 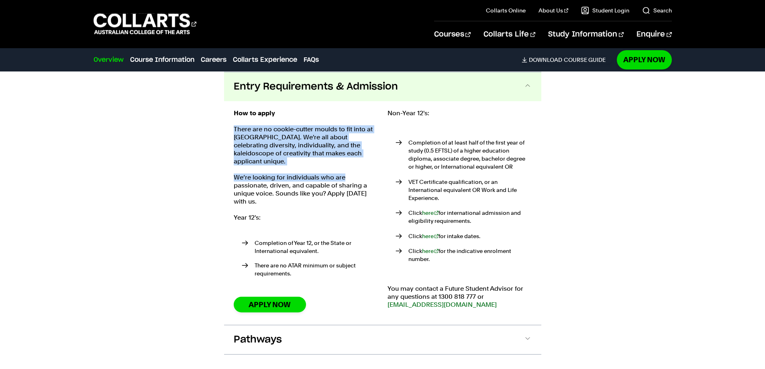 I want to click on a: Collarts Online, so click(x=506, y=10).